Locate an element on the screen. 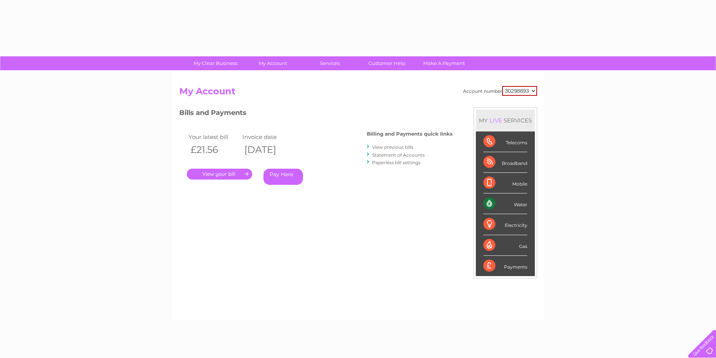 The width and height of the screenshot is (716, 358). th: £21.56 is located at coordinates (214, 150).